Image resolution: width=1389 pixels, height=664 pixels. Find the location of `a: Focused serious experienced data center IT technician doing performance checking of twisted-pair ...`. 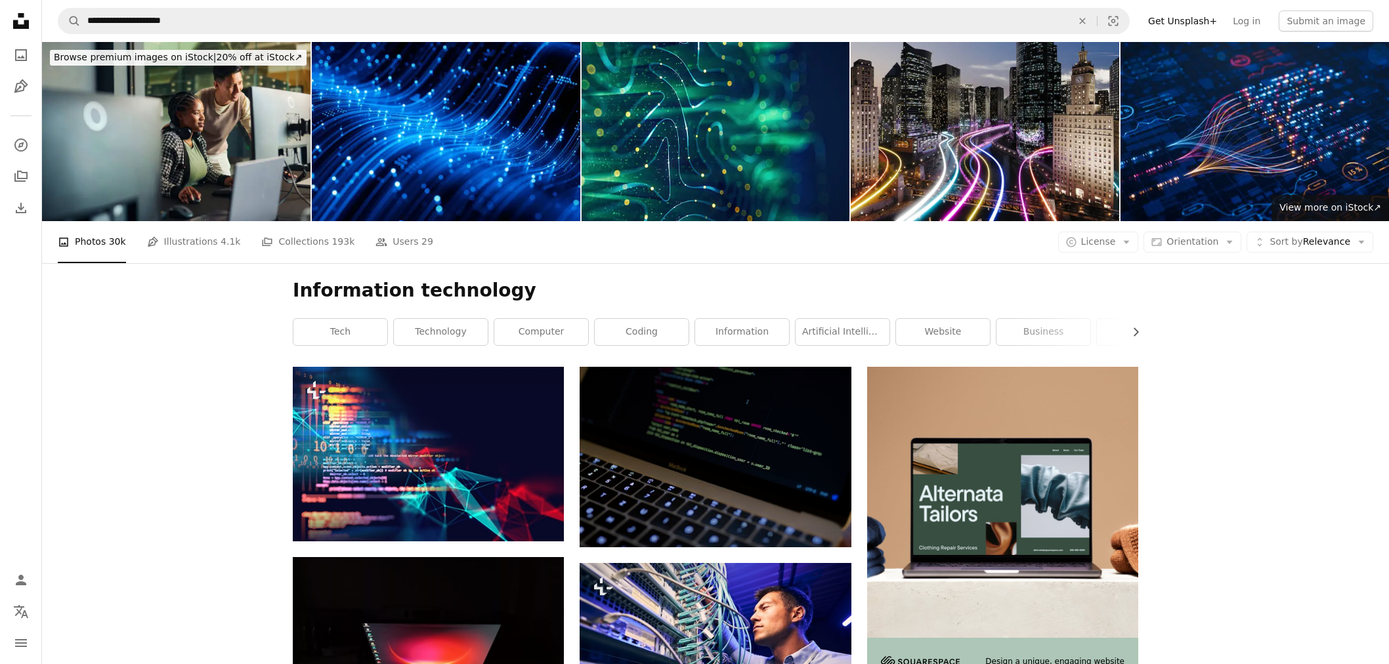

a: Focused serious experienced data center IT technician doing performance checking of twisted-pair ... is located at coordinates (715, 653).